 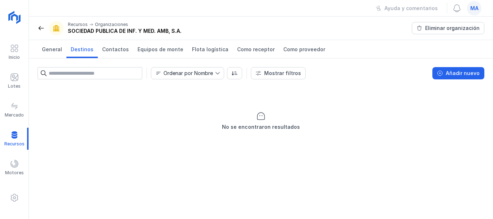 I want to click on span: General, so click(x=52, y=49).